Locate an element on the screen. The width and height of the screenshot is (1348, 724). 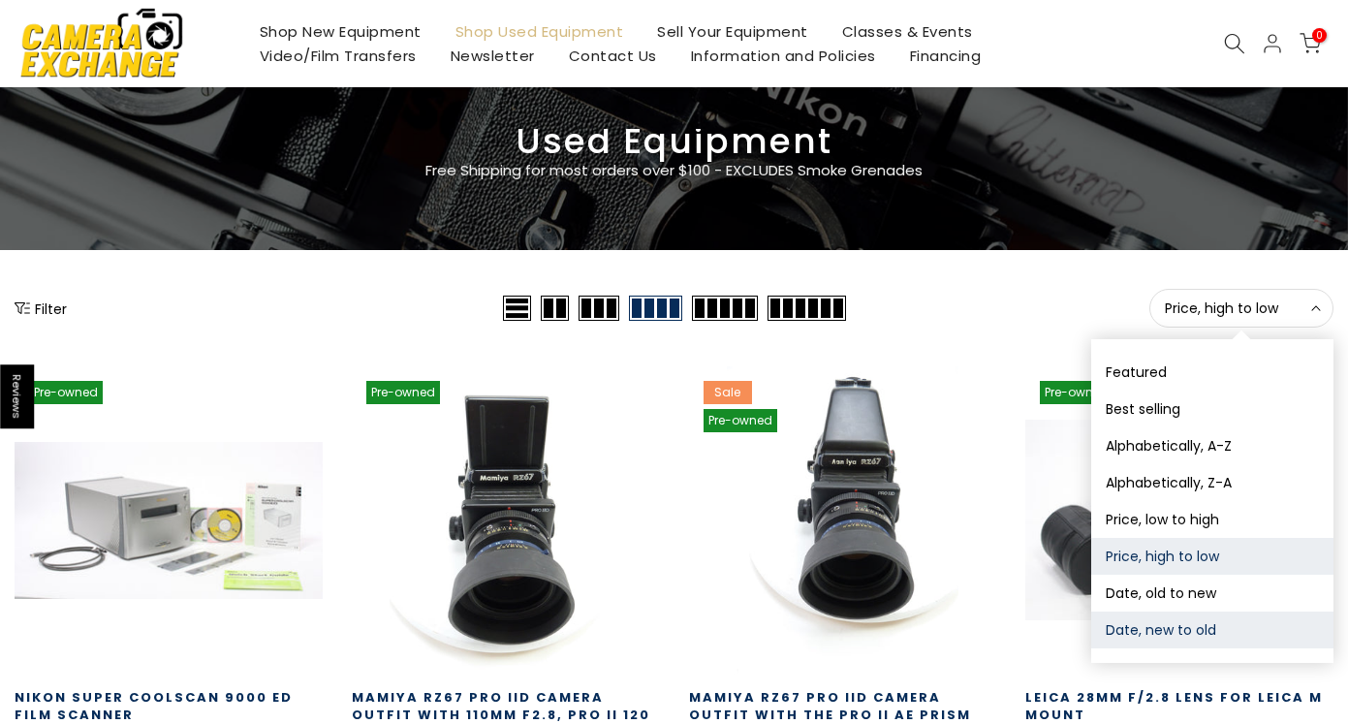
a: Classes & Events is located at coordinates (907, 31).